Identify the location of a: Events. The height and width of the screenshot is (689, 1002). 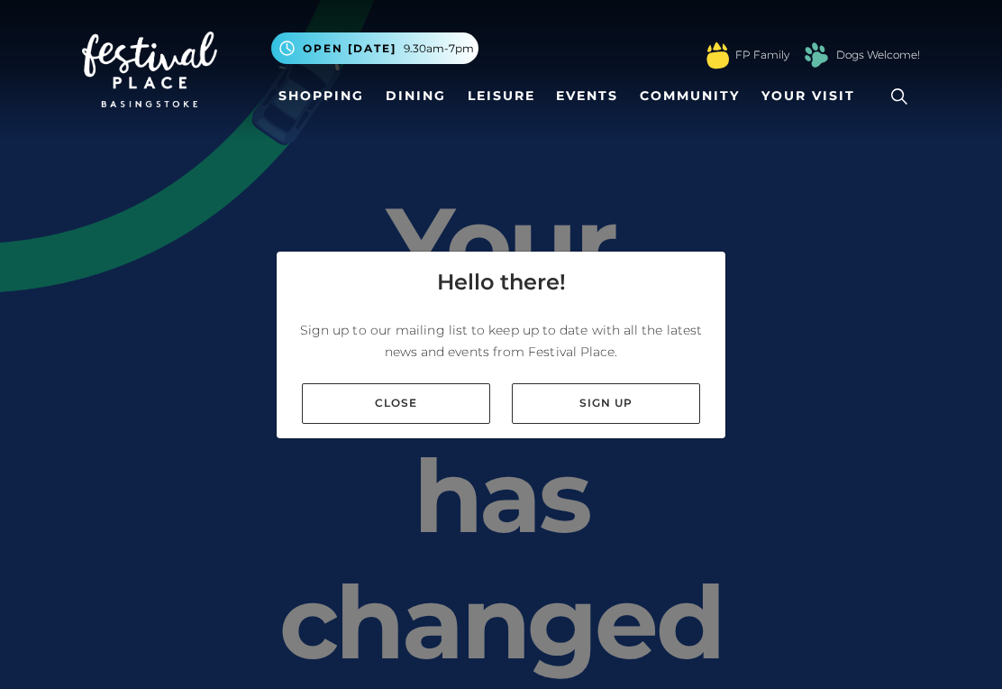
(587, 96).